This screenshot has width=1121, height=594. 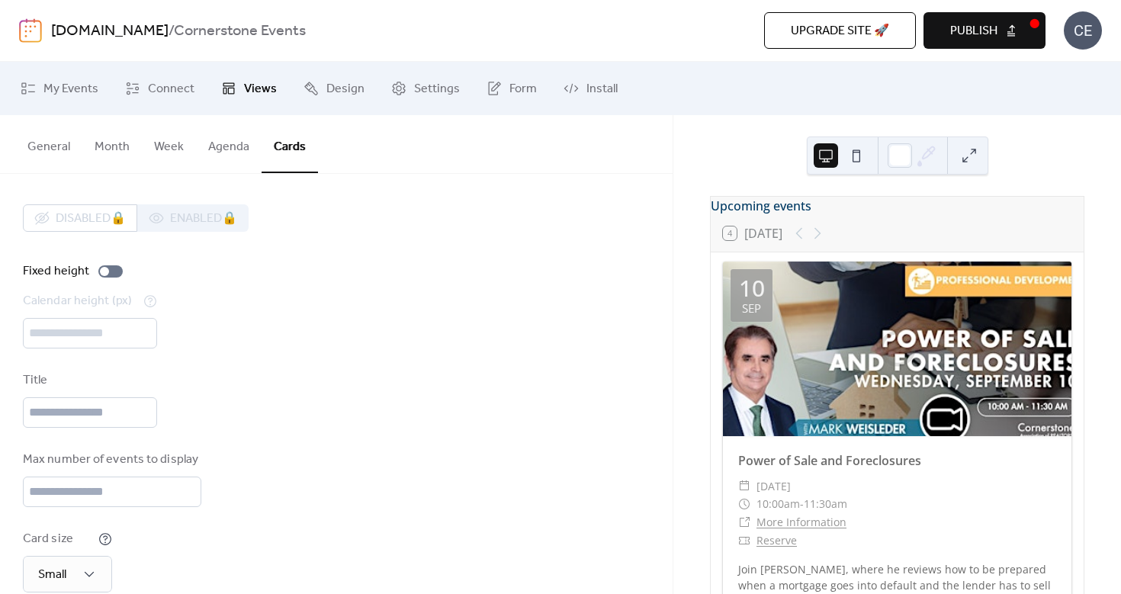 What do you see at coordinates (801, 521) in the screenshot?
I see `a: More Information` at bounding box center [801, 521].